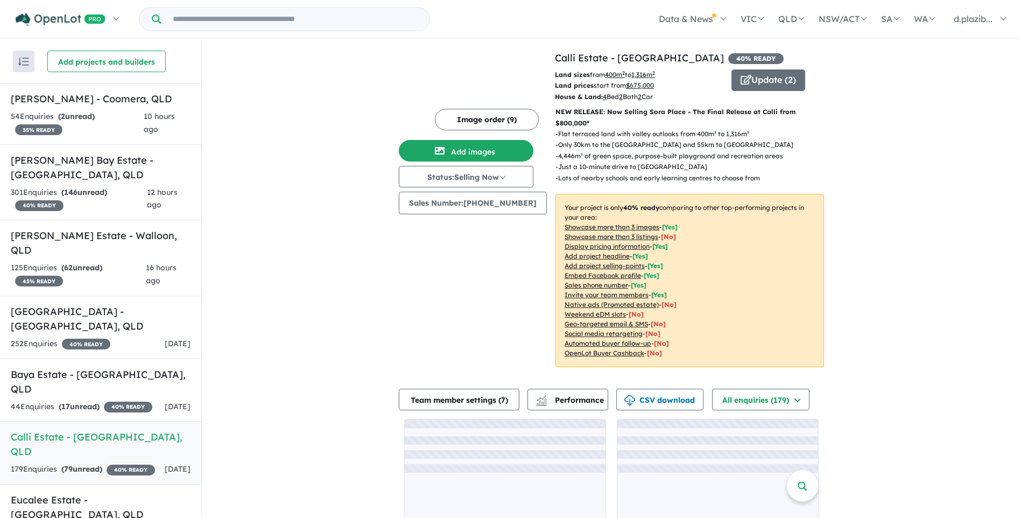 The height and width of the screenshot is (518, 1021). What do you see at coordinates (579, 96) in the screenshot?
I see `b: House & Land:` at bounding box center [579, 96].